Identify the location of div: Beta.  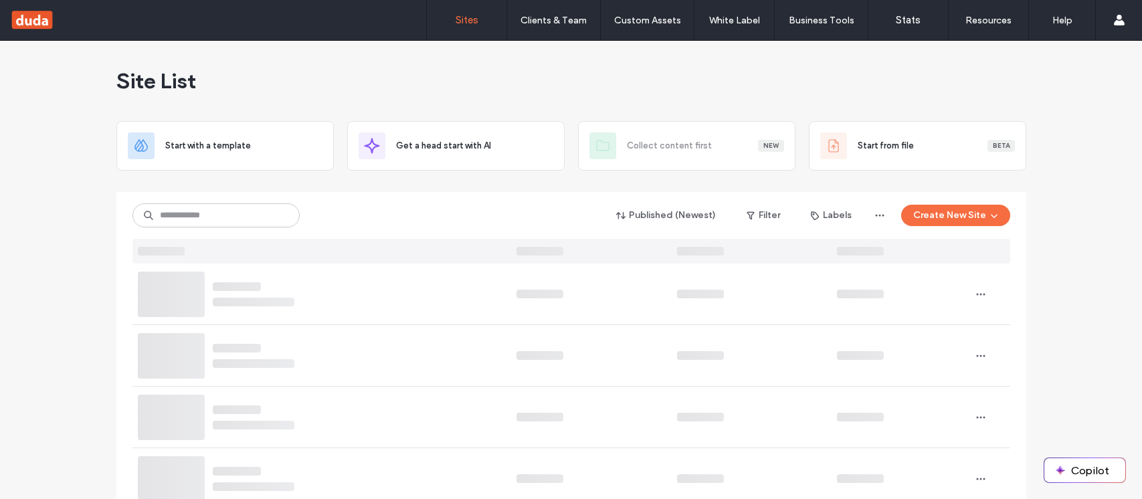
(1001, 146).